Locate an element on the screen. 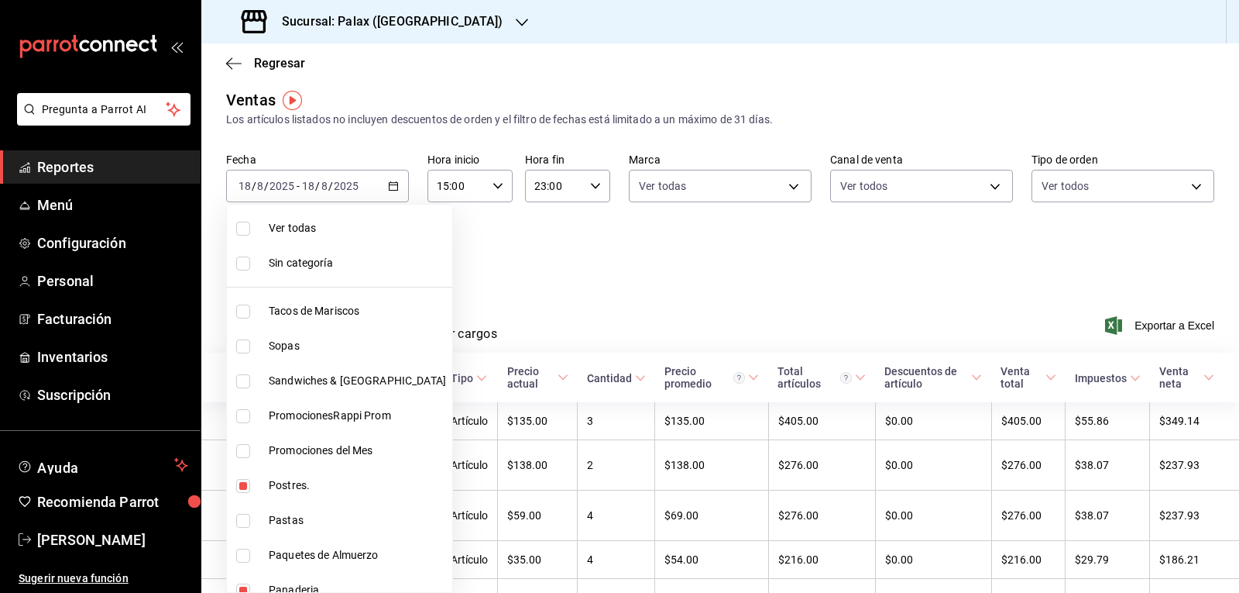  span: Pastas is located at coordinates (357, 520).